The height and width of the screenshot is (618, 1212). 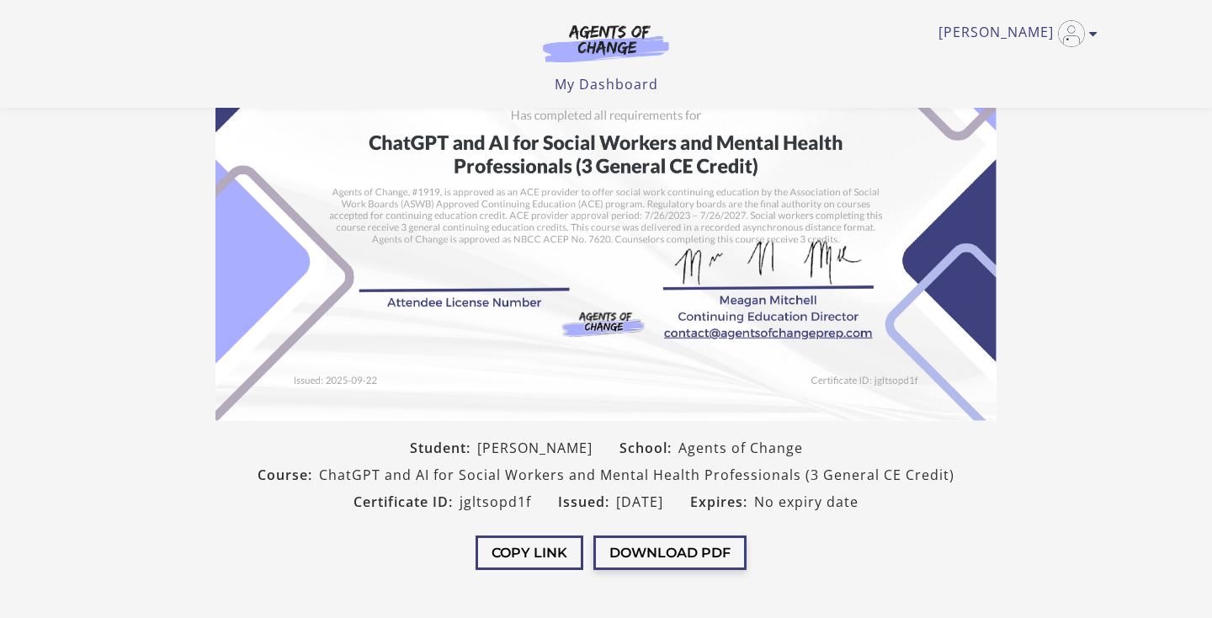 What do you see at coordinates (407, 502) in the screenshot?
I see `span: Certificate ID:` at bounding box center [407, 502].